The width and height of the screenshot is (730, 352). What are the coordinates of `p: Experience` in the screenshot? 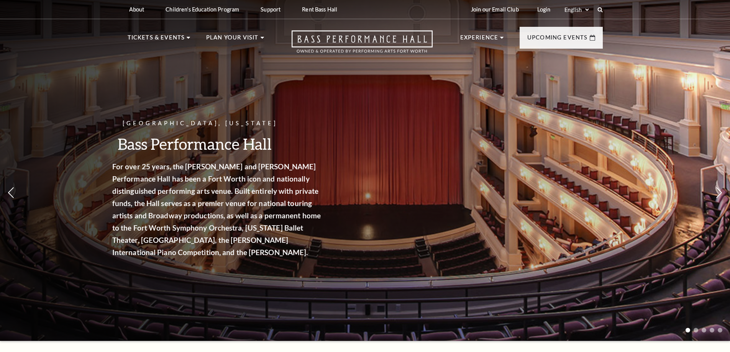 It's located at (480, 40).